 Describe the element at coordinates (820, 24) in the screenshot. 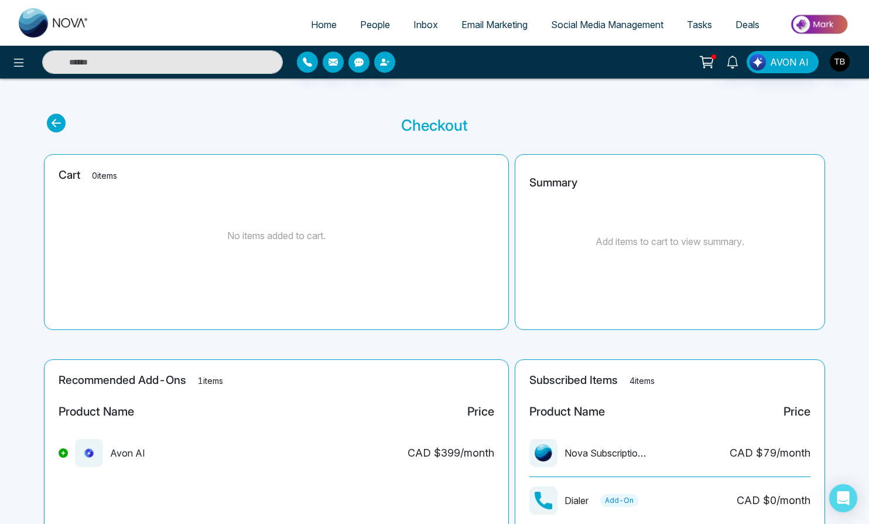

I see `img: Market-place.gif` at that location.